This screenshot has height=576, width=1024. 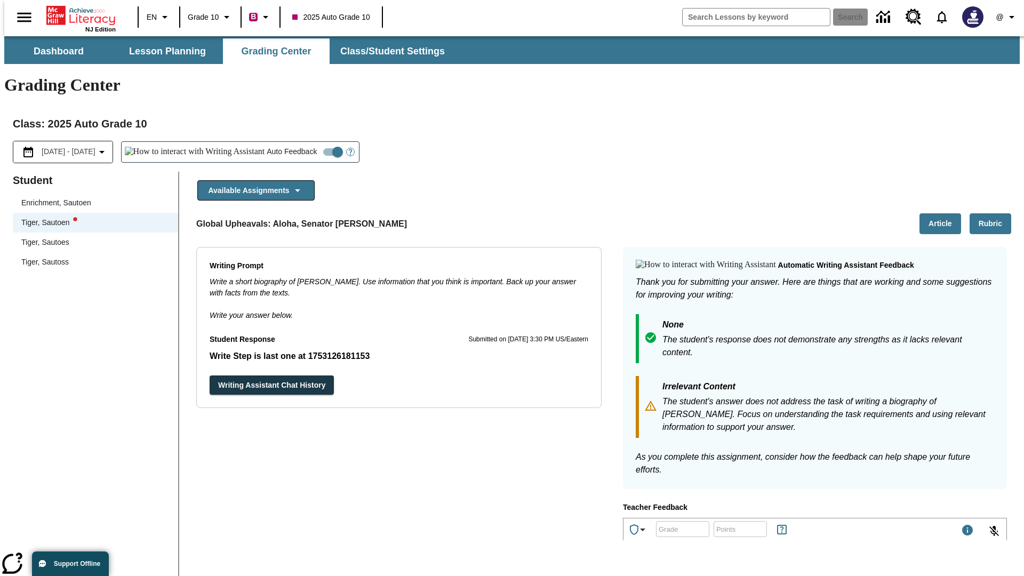 What do you see at coordinates (81, 15) in the screenshot?
I see `a: Home` at bounding box center [81, 15].